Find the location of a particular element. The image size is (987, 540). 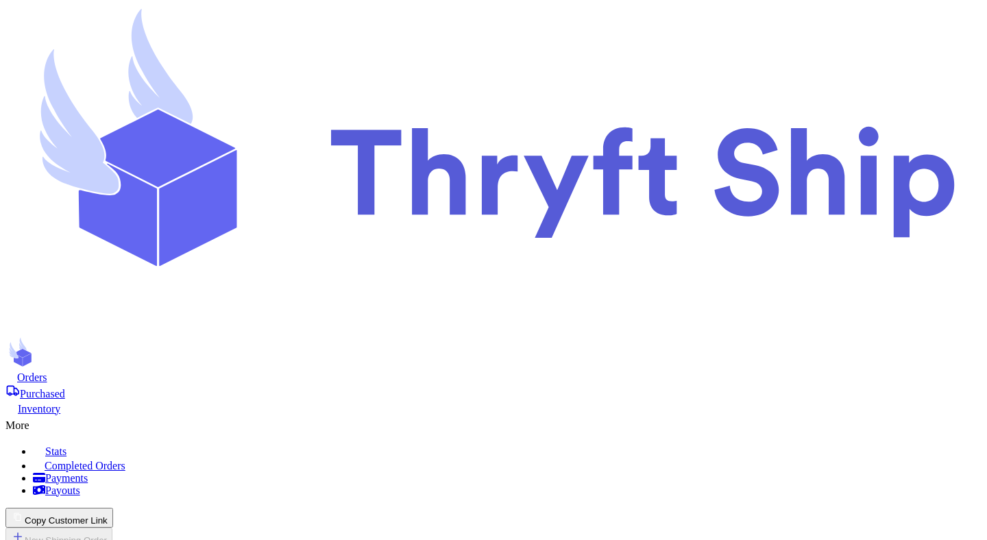

span: Payments is located at coordinates (67, 478).